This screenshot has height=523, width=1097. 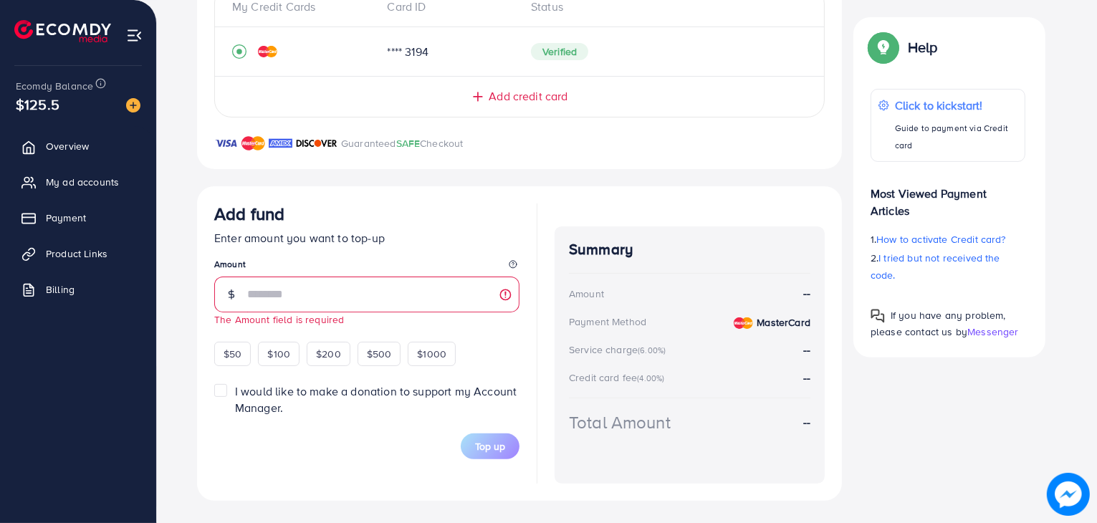 What do you see at coordinates (232, 354) in the screenshot?
I see `span: $50` at bounding box center [232, 354].